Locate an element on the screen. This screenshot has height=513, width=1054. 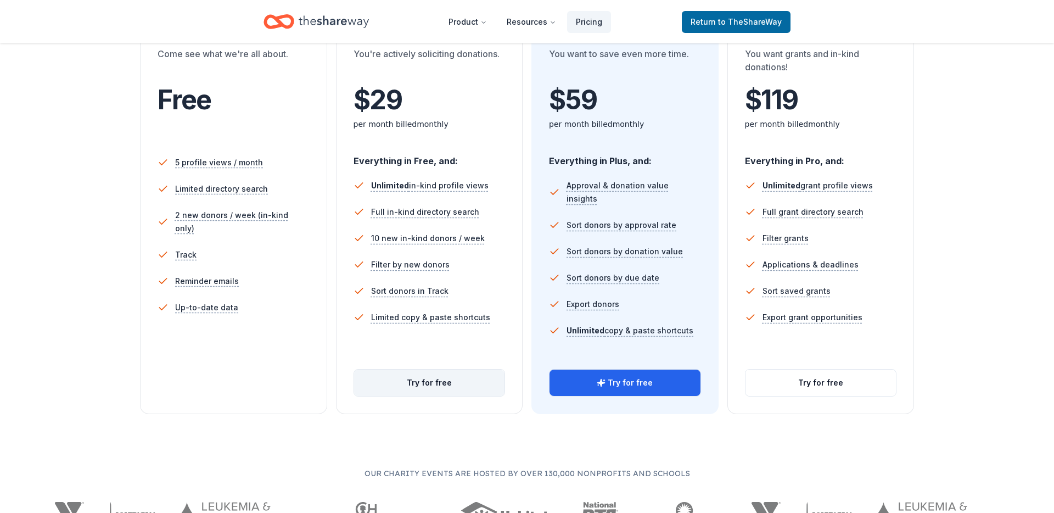
span: Approval & donation value insights is located at coordinates (634, 192).